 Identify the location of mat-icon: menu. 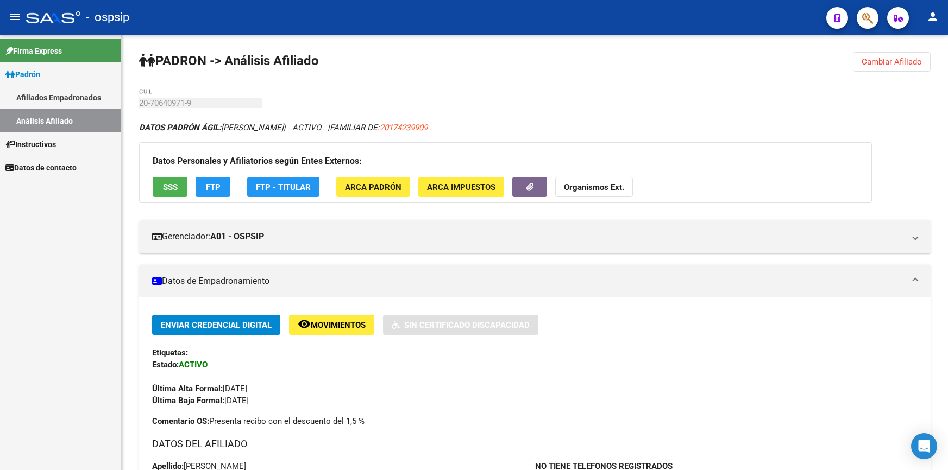
(15, 17).